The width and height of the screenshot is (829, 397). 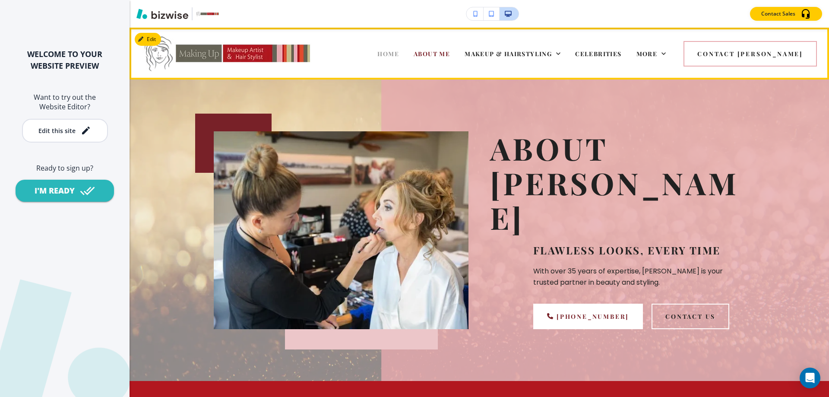 What do you see at coordinates (810, 378) in the screenshot?
I see `div: Open Intercom Messenger` at bounding box center [810, 378].